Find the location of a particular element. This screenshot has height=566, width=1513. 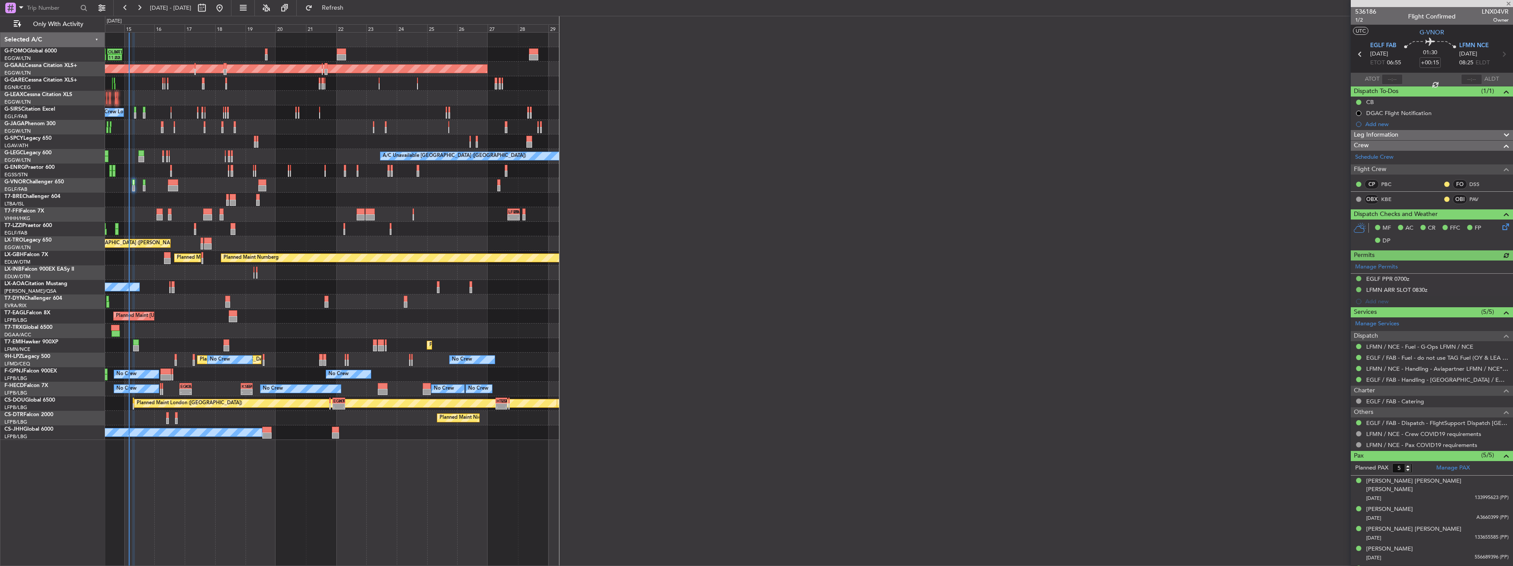

div: Flight Confirmed is located at coordinates (1432, 16).